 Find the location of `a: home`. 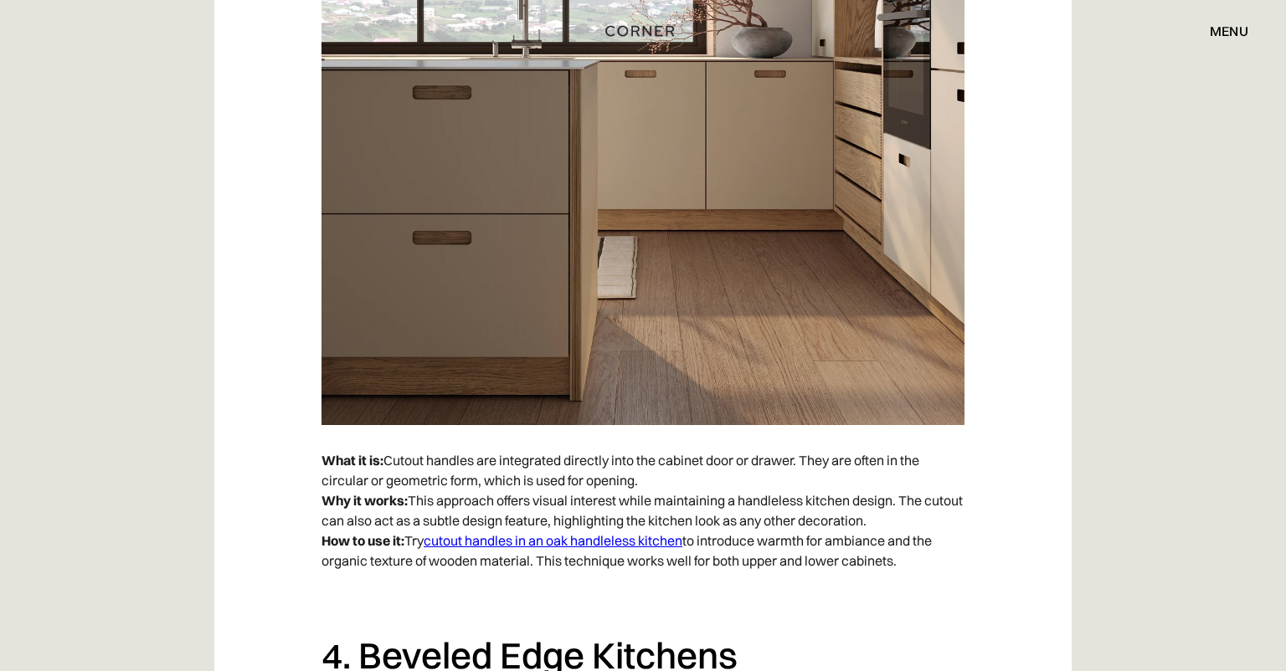

a: home is located at coordinates (643, 31).